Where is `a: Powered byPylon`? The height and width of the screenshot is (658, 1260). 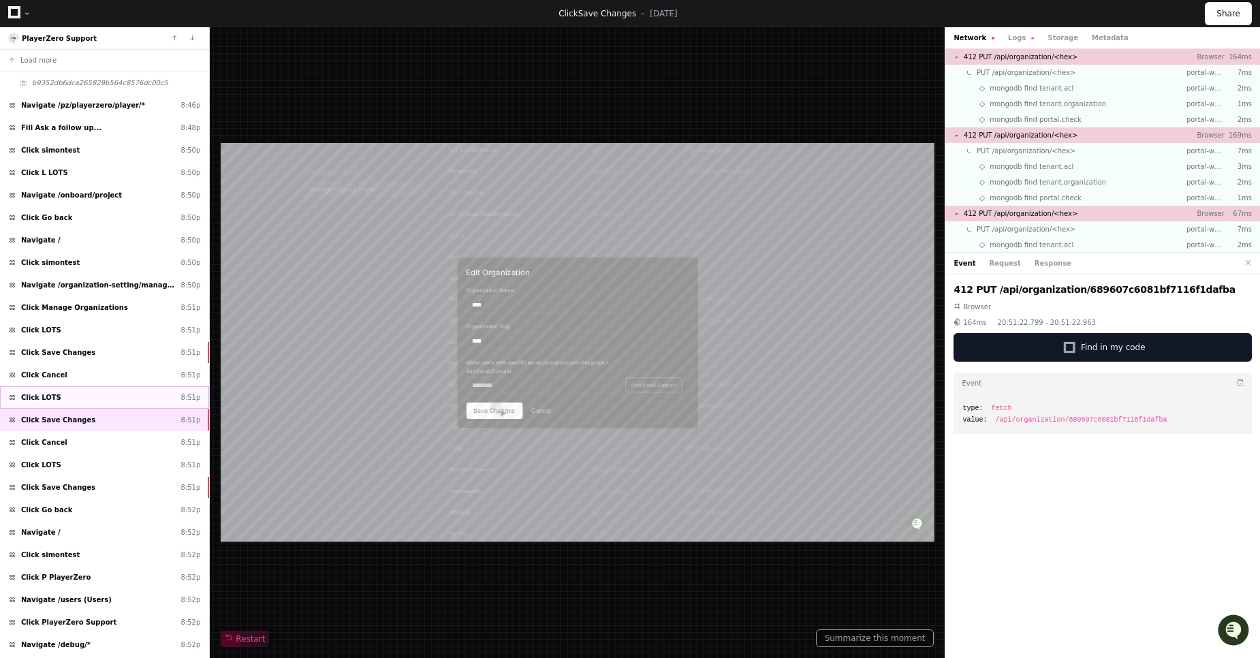 a: Powered byPylon is located at coordinates (130, 148).